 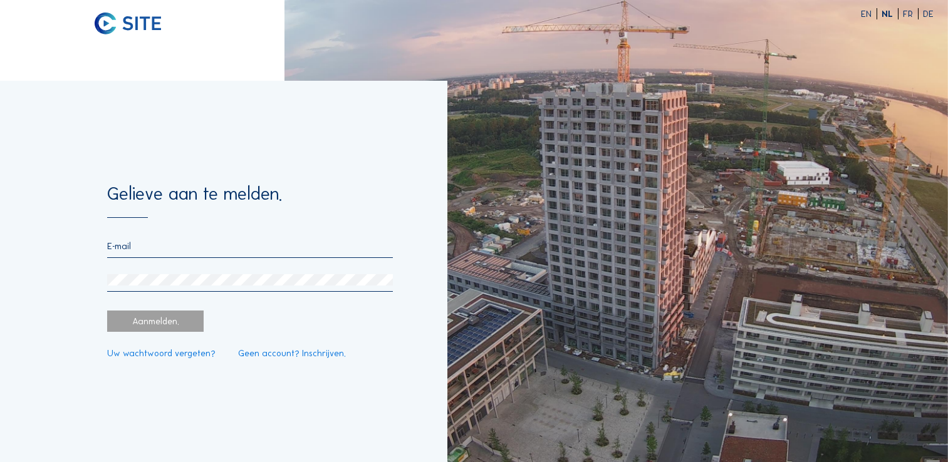 What do you see at coordinates (250, 246) in the screenshot?
I see `input: E-mail` at bounding box center [250, 246].